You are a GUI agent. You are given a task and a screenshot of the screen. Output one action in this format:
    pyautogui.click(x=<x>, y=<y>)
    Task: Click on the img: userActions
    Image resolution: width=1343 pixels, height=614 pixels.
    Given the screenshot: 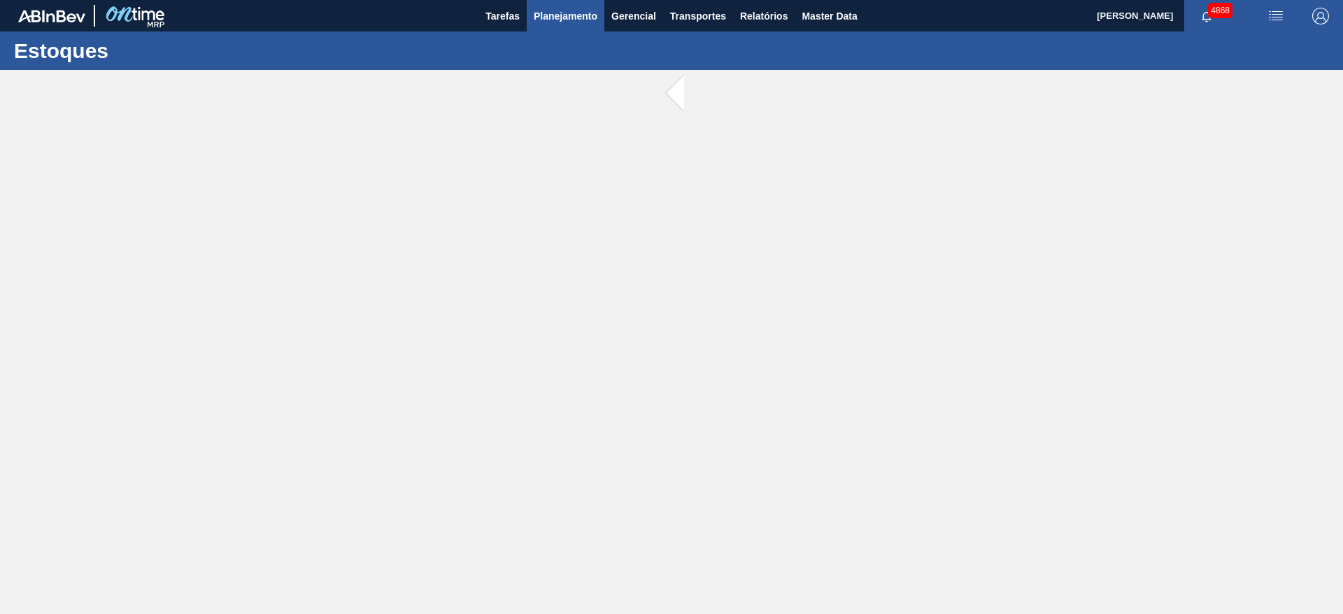 What is the action you would take?
    pyautogui.click(x=1276, y=16)
    